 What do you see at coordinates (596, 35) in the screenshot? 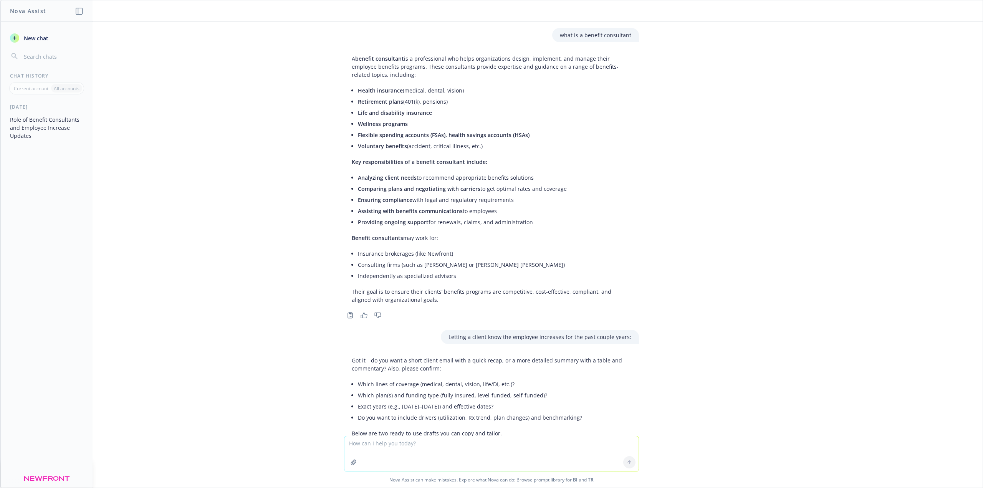
I see `p: what is a benefit consultant` at bounding box center [596, 35].